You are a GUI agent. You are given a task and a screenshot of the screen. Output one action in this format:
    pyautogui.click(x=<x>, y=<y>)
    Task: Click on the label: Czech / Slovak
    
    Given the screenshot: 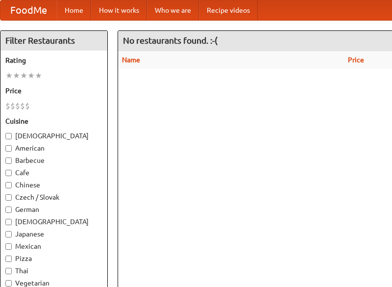 What is the action you would take?
    pyautogui.click(x=54, y=197)
    